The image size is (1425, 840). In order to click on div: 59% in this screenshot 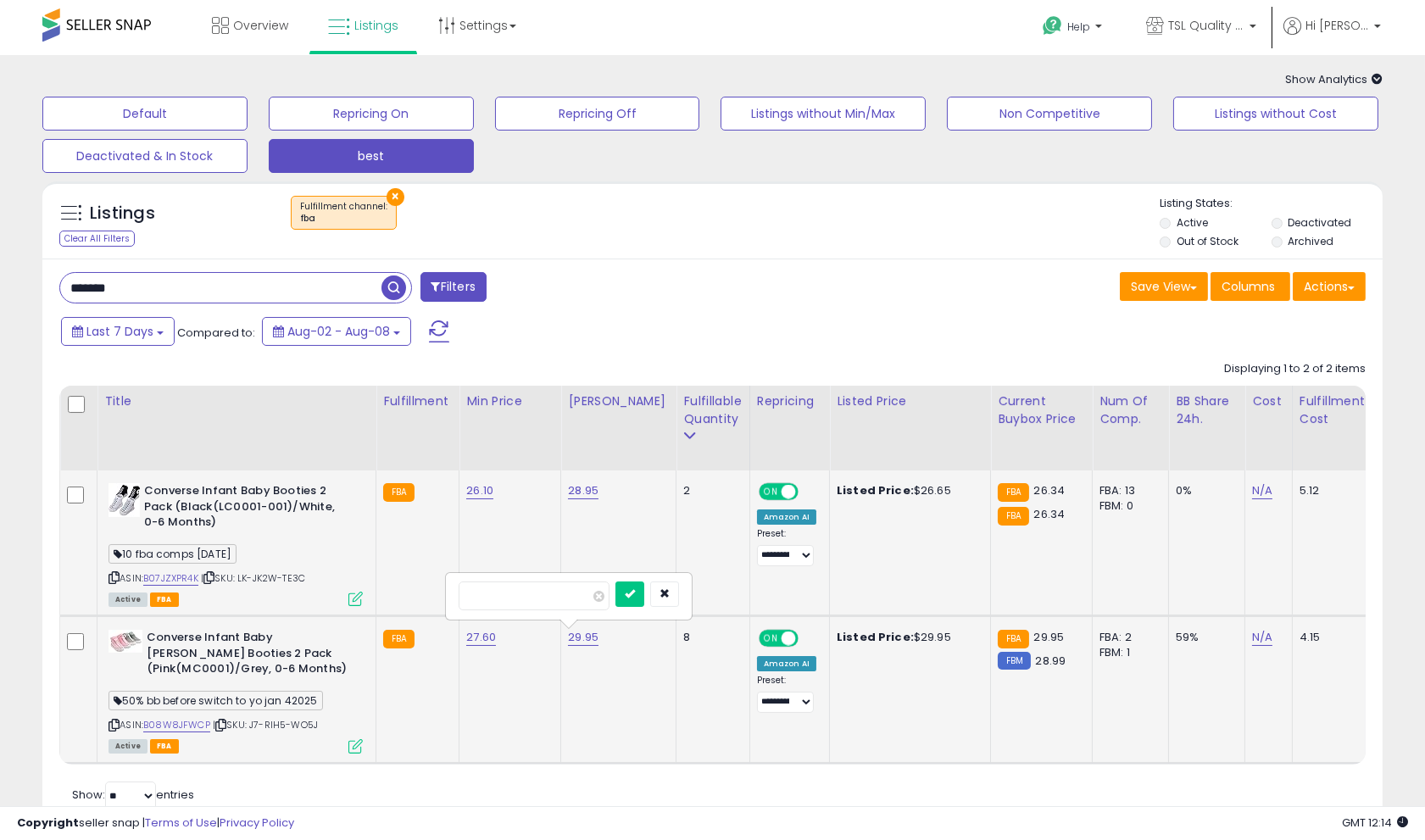, I will do `click(1204, 637)`.